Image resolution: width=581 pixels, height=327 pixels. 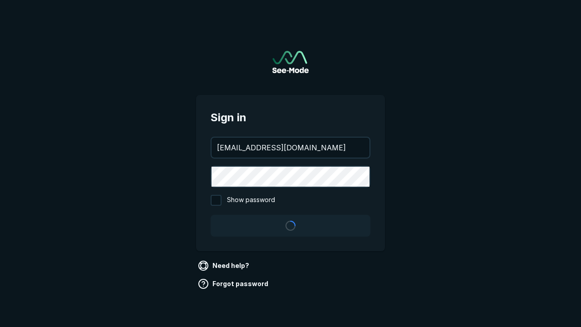 I want to click on a: Go to sign in, so click(x=291, y=62).